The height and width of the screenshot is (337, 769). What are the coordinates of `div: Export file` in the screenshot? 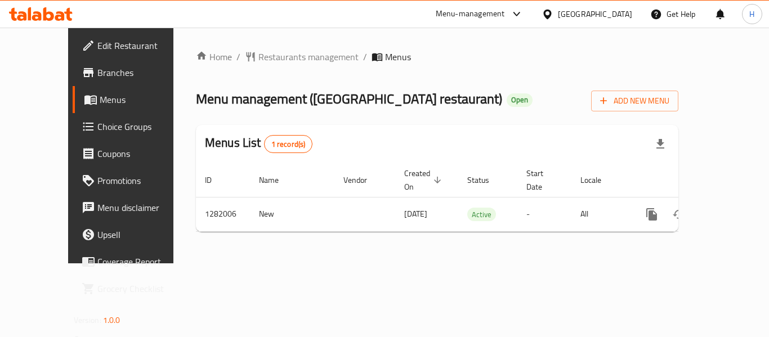 It's located at (661, 144).